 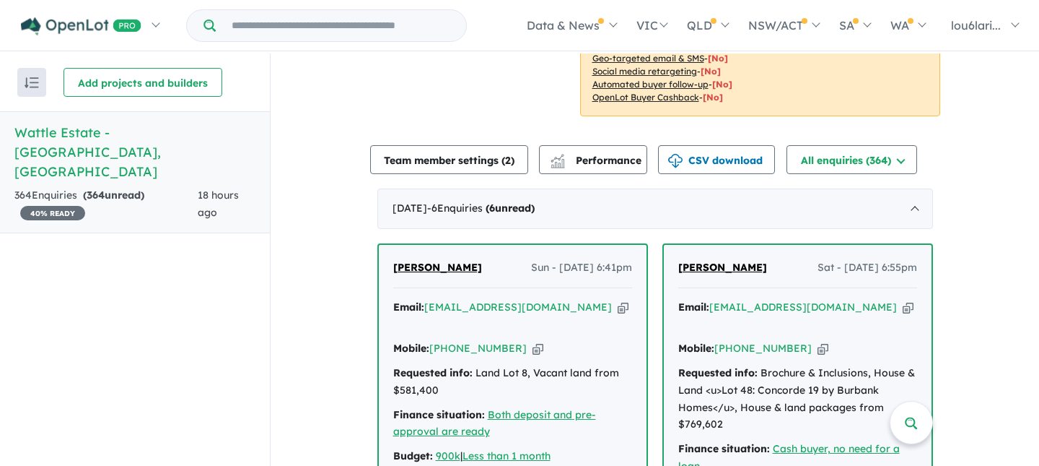 What do you see at coordinates (507, 455) in the screenshot?
I see `u: Less than 1 month` at bounding box center [507, 455].